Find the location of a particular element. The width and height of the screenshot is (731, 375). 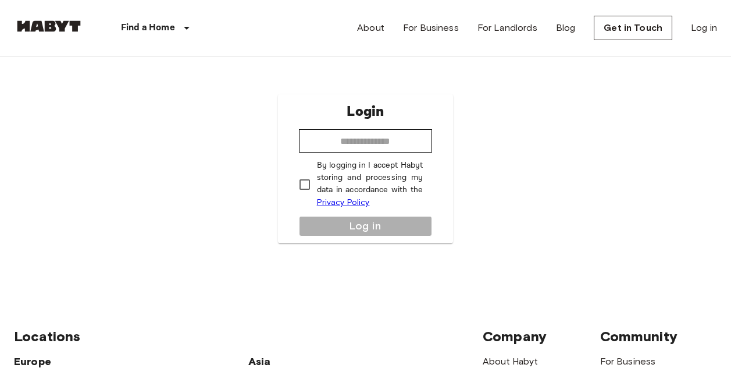

a: For Landlords is located at coordinates (507, 28).